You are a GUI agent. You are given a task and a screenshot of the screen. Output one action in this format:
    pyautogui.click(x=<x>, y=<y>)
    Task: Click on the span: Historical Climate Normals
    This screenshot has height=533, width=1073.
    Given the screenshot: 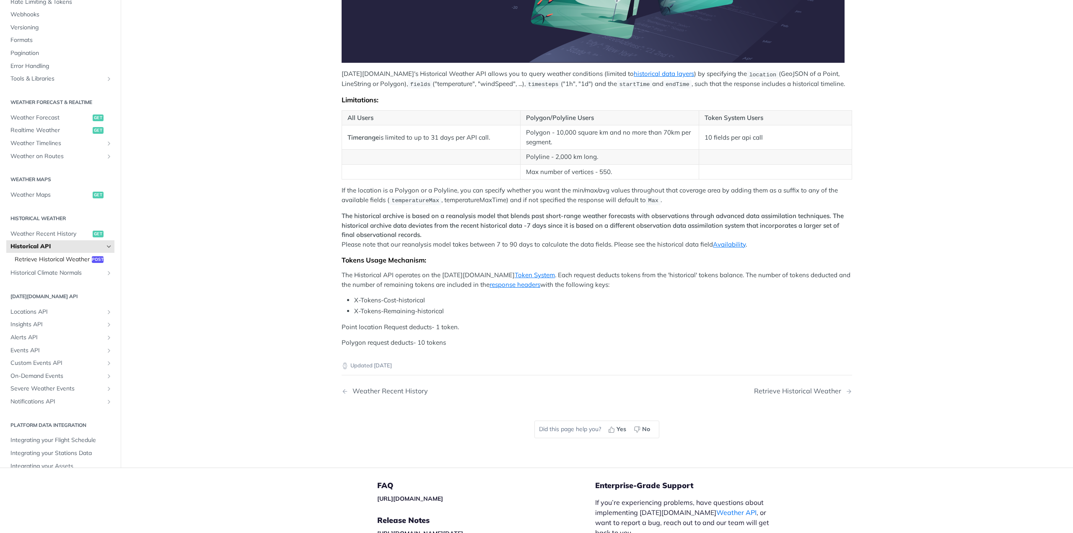 What is the action you would take?
    pyautogui.click(x=57, y=273)
    